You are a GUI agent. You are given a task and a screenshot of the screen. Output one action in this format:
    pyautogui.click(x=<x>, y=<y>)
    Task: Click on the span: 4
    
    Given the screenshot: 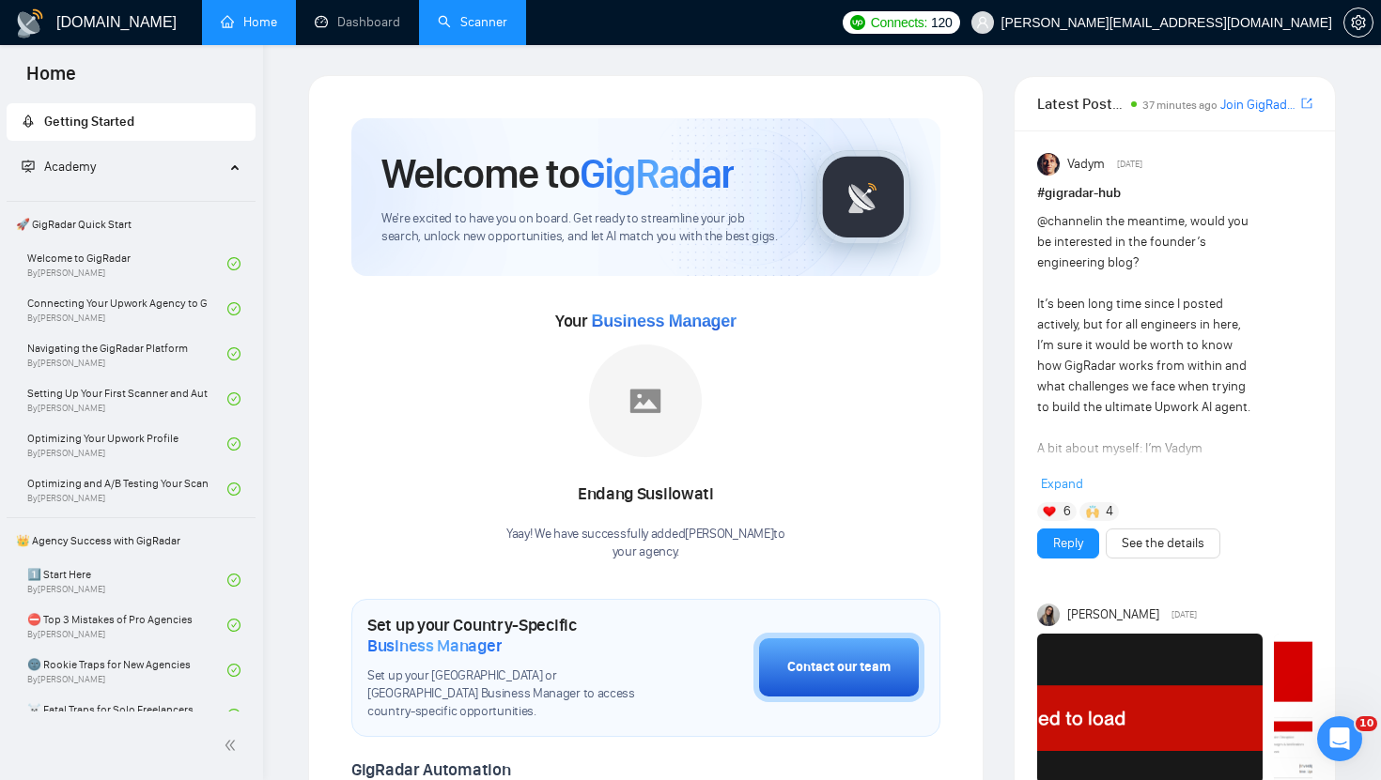 What is the action you would take?
    pyautogui.click(x=1109, y=512)
    